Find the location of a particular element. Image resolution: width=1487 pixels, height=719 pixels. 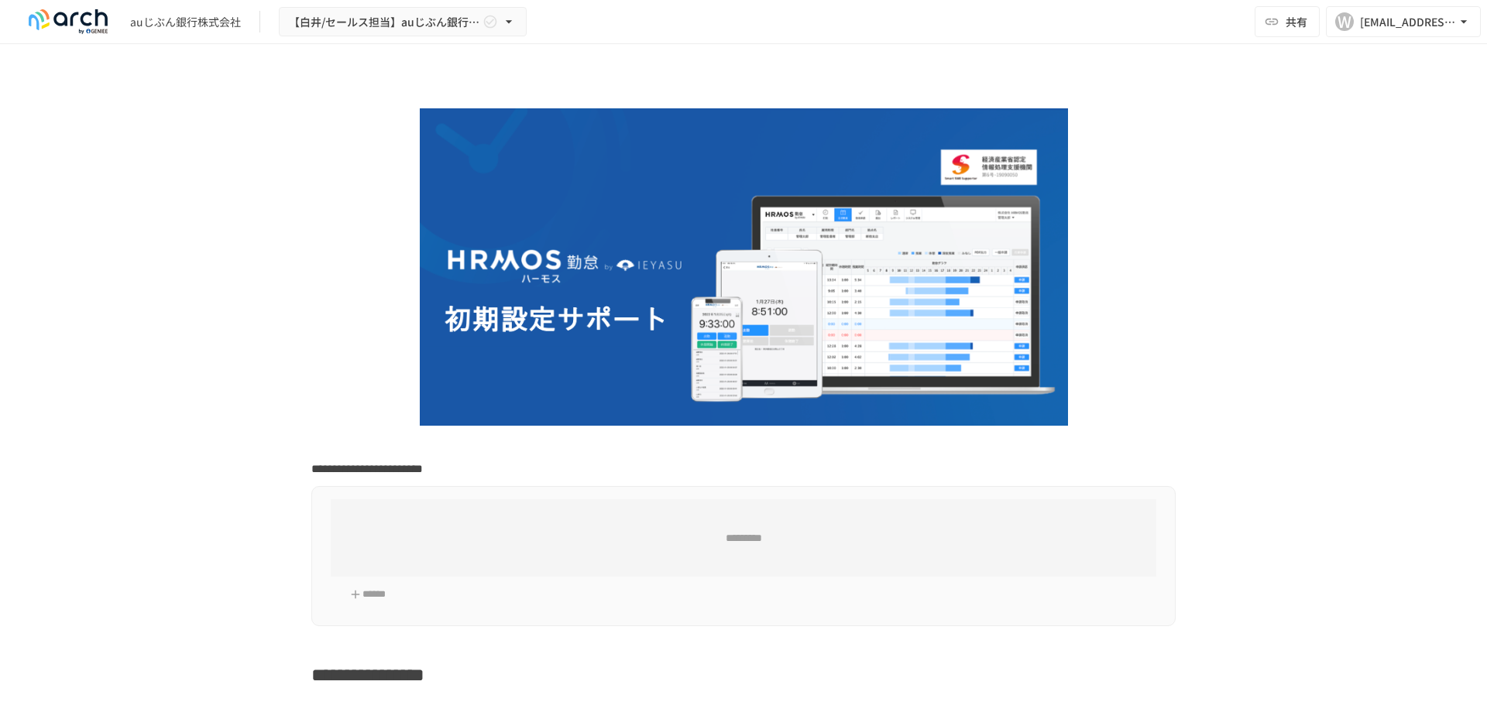

button: 【白井/セールス担当】auじぶん銀行株式会社様_初期設定サポート is located at coordinates (403, 22).